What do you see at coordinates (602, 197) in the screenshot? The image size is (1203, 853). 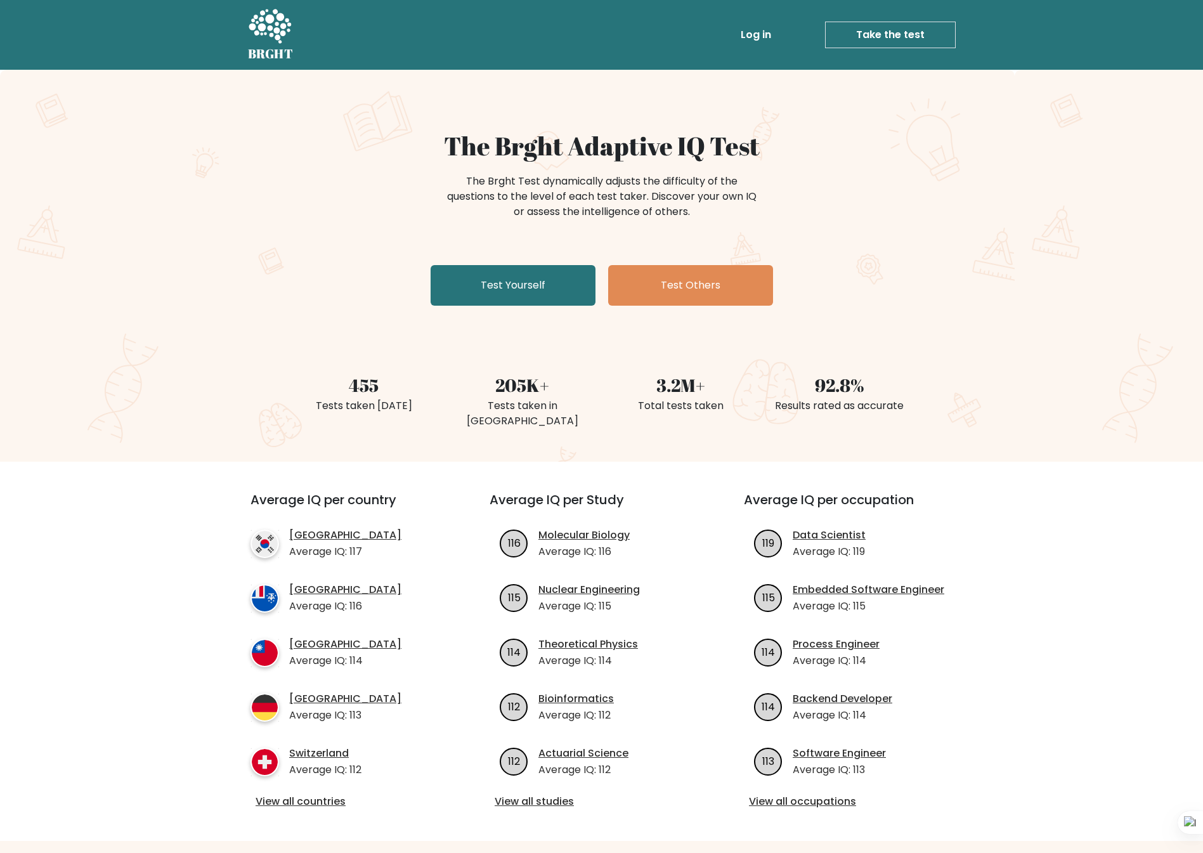 I see `div: The Brght Test dynamically adjusts the difficulty of the questions to the level of each test take...` at bounding box center [602, 197].